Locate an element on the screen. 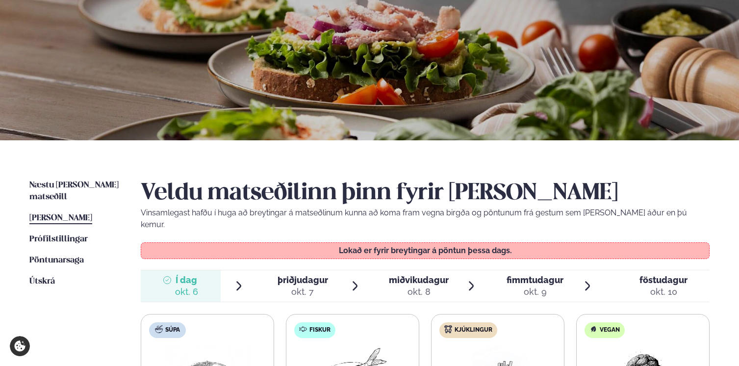  a: Prófílstillingar is located at coordinates (58, 239).